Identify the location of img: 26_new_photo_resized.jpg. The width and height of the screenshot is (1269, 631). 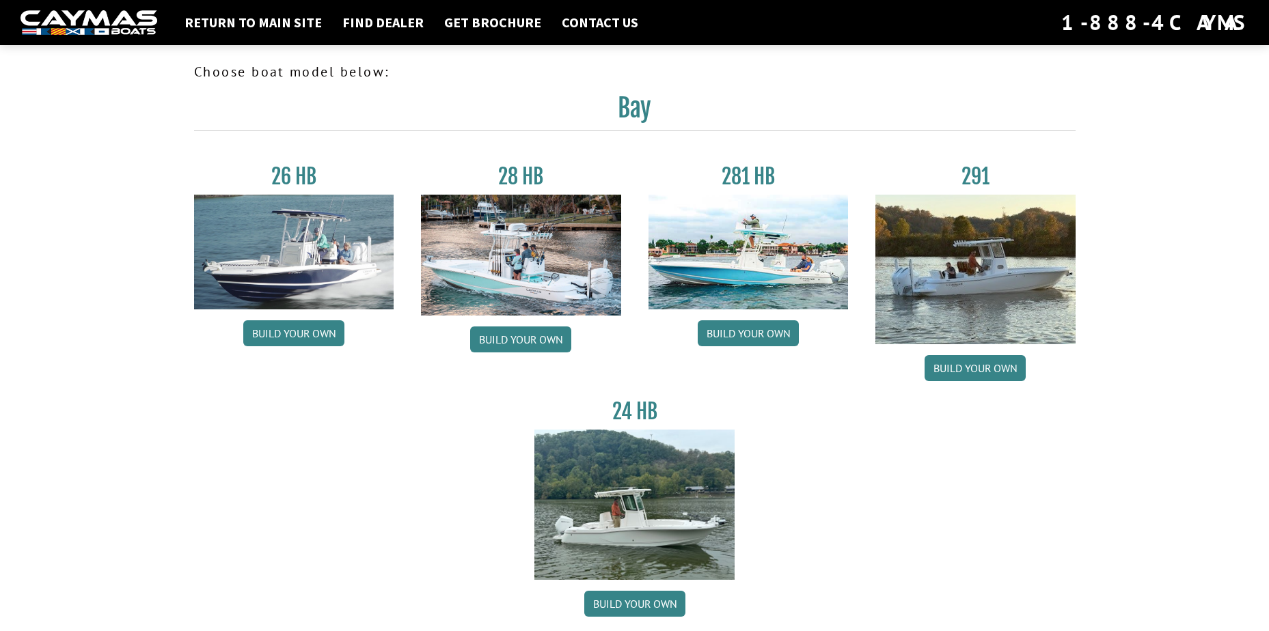
(294, 252).